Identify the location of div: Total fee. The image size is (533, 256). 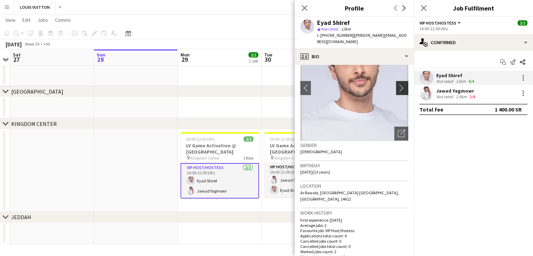
(432, 109).